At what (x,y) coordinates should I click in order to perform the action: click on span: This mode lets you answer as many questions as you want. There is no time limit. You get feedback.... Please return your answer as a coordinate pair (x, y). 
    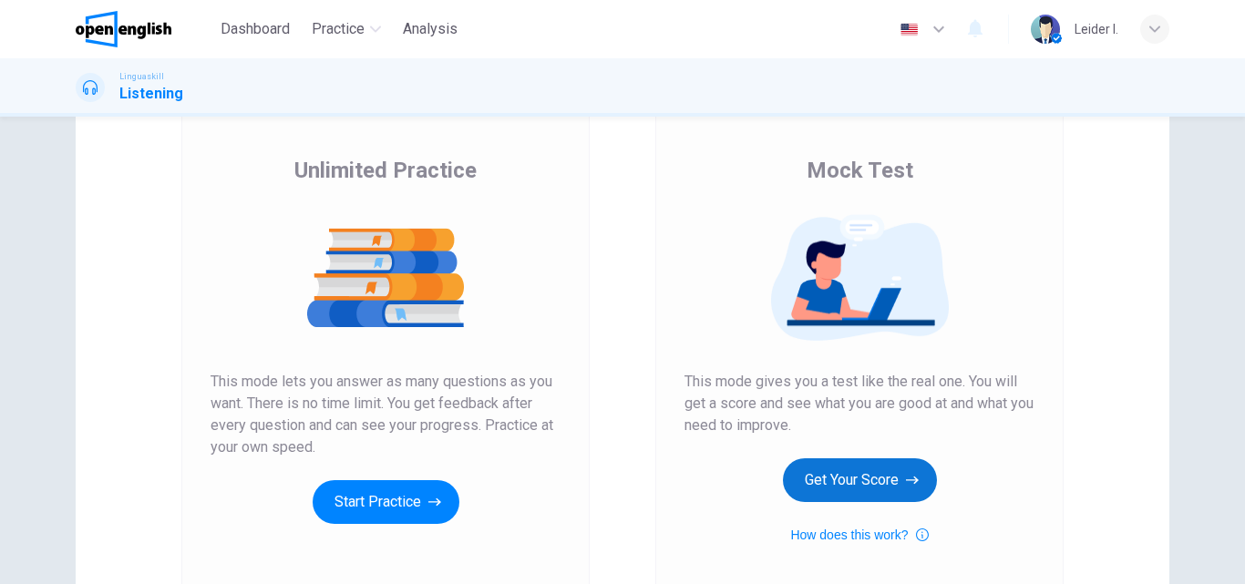
    Looking at the image, I should click on (385, 415).